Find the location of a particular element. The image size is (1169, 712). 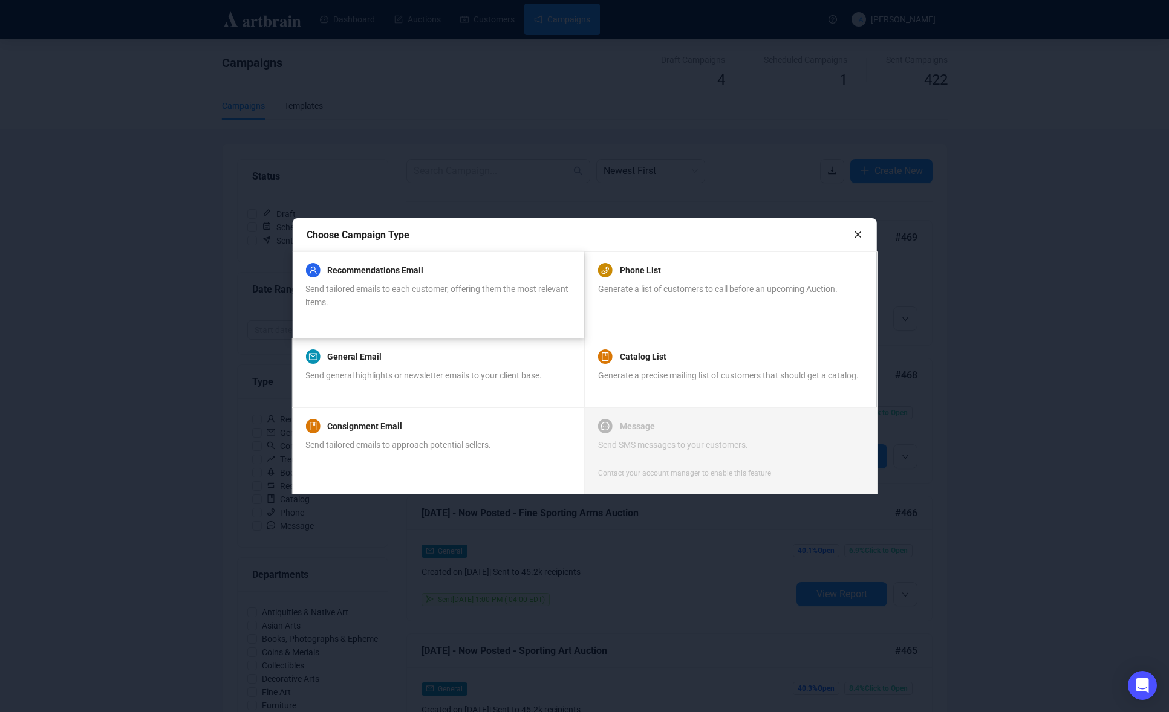

span: Send tailored emails to each customer, offering them the most relevant items. is located at coordinates (437, 296).